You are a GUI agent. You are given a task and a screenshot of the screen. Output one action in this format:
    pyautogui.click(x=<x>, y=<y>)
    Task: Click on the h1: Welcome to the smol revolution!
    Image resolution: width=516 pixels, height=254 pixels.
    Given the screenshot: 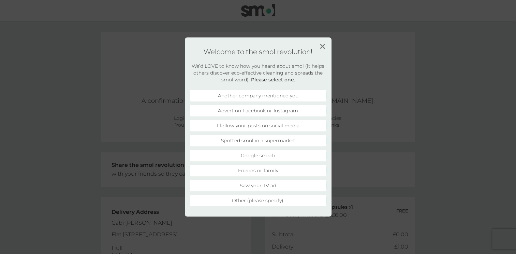 What is the action you would take?
    pyautogui.click(x=258, y=52)
    